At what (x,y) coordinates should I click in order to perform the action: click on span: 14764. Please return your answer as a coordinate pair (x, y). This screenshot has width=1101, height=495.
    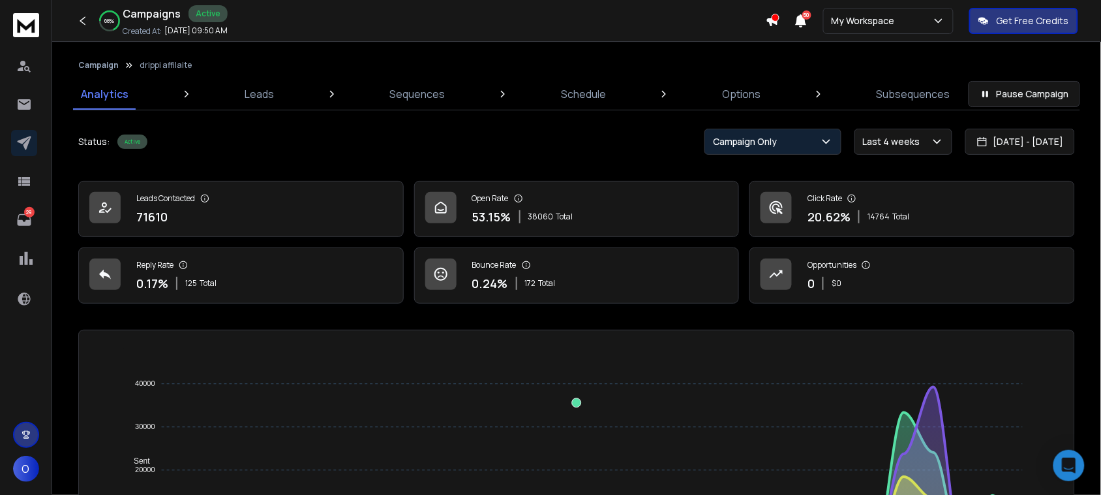
    Looking at the image, I should click on (879, 217).